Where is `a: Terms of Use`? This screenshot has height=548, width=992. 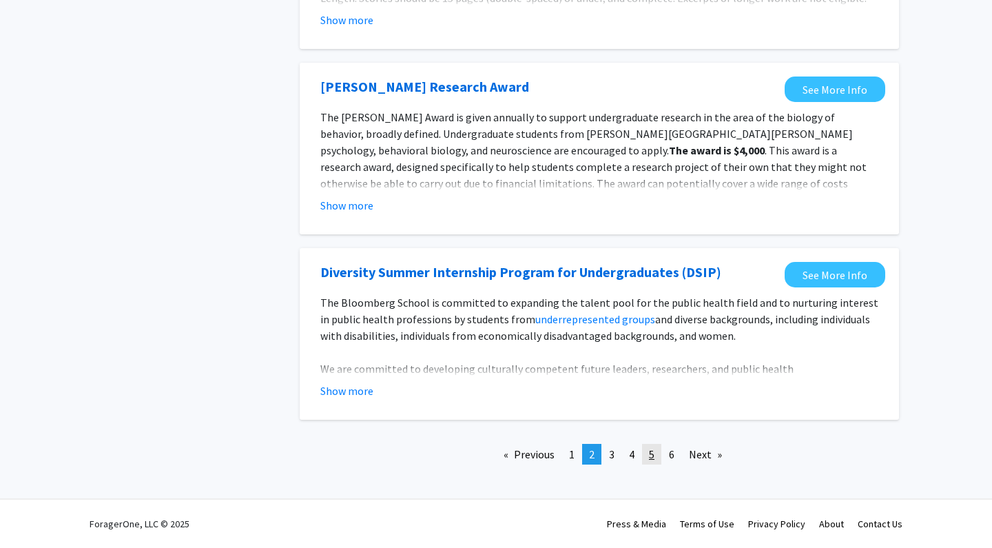 a: Terms of Use is located at coordinates (707, 524).